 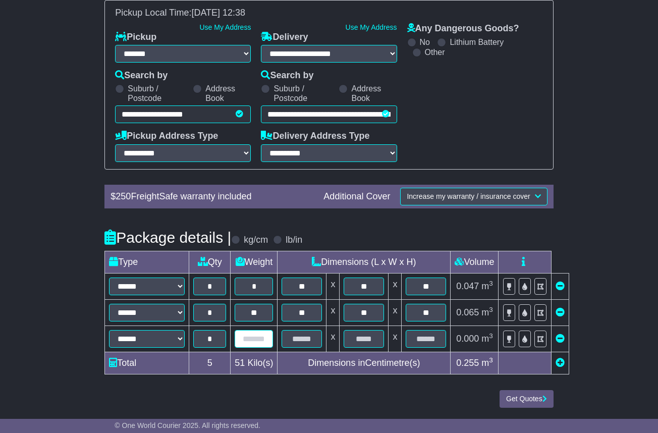 What do you see at coordinates (256, 240) in the screenshot?
I see `label: kg/cm` at bounding box center [256, 240].